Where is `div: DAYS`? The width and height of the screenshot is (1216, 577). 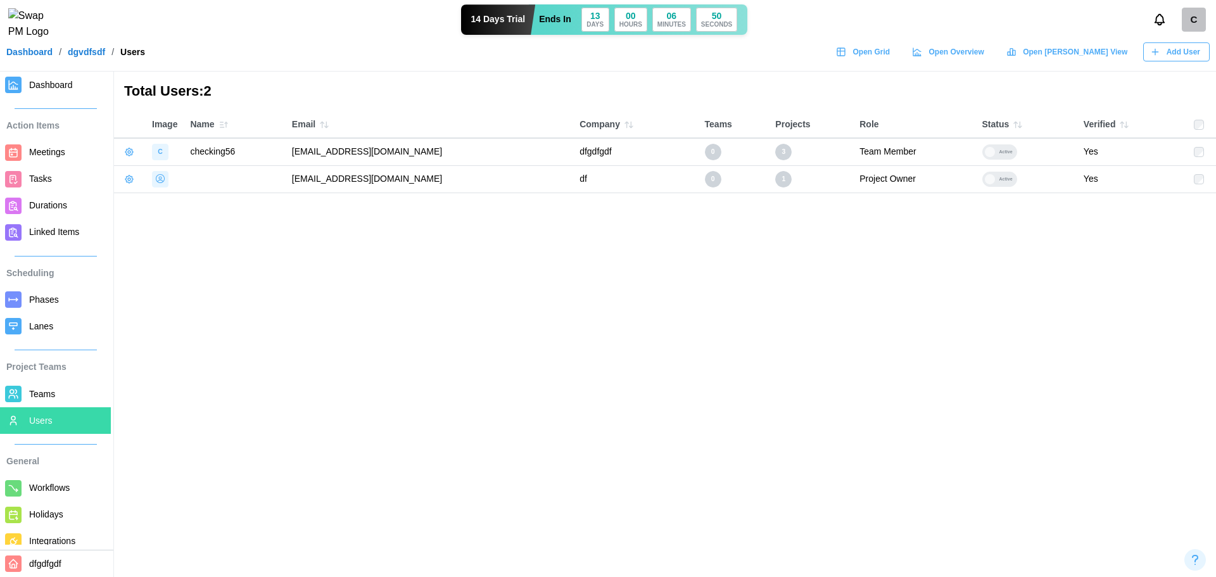 div: DAYS is located at coordinates (595, 25).